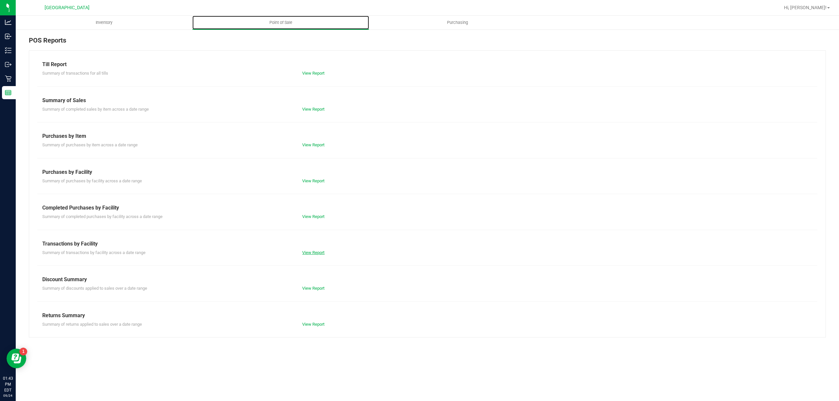 This screenshot has height=401, width=839. I want to click on div: POS Reports, so click(427, 43).